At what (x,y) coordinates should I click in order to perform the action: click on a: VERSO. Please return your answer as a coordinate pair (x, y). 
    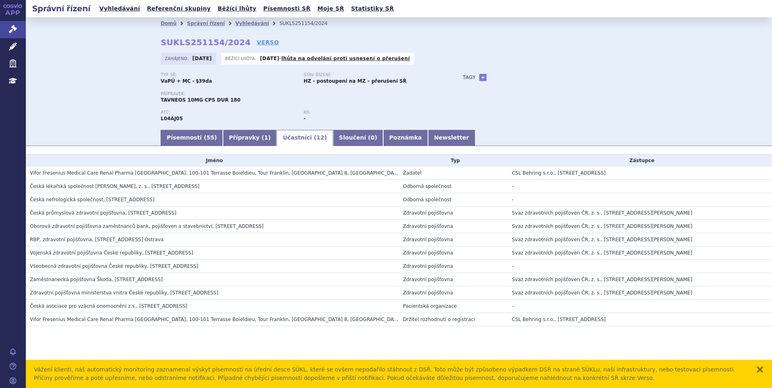
    Looking at the image, I should click on (268, 42).